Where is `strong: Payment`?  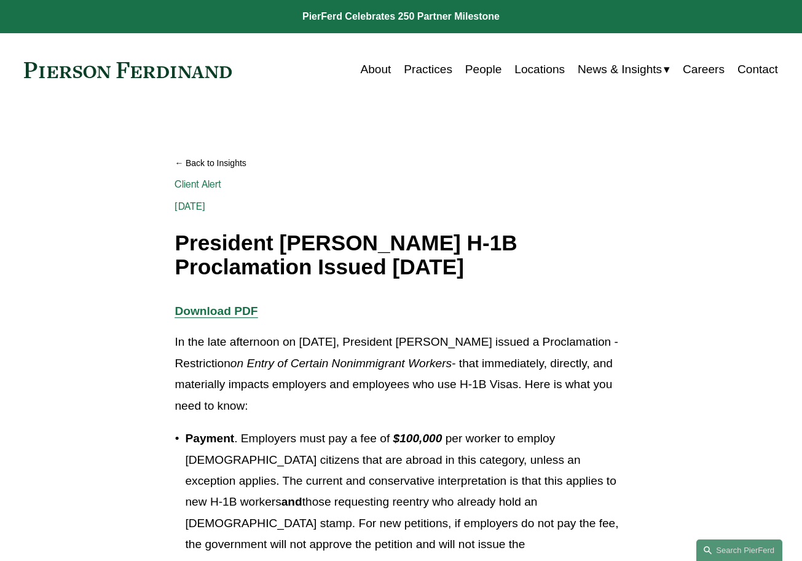 strong: Payment is located at coordinates (210, 438).